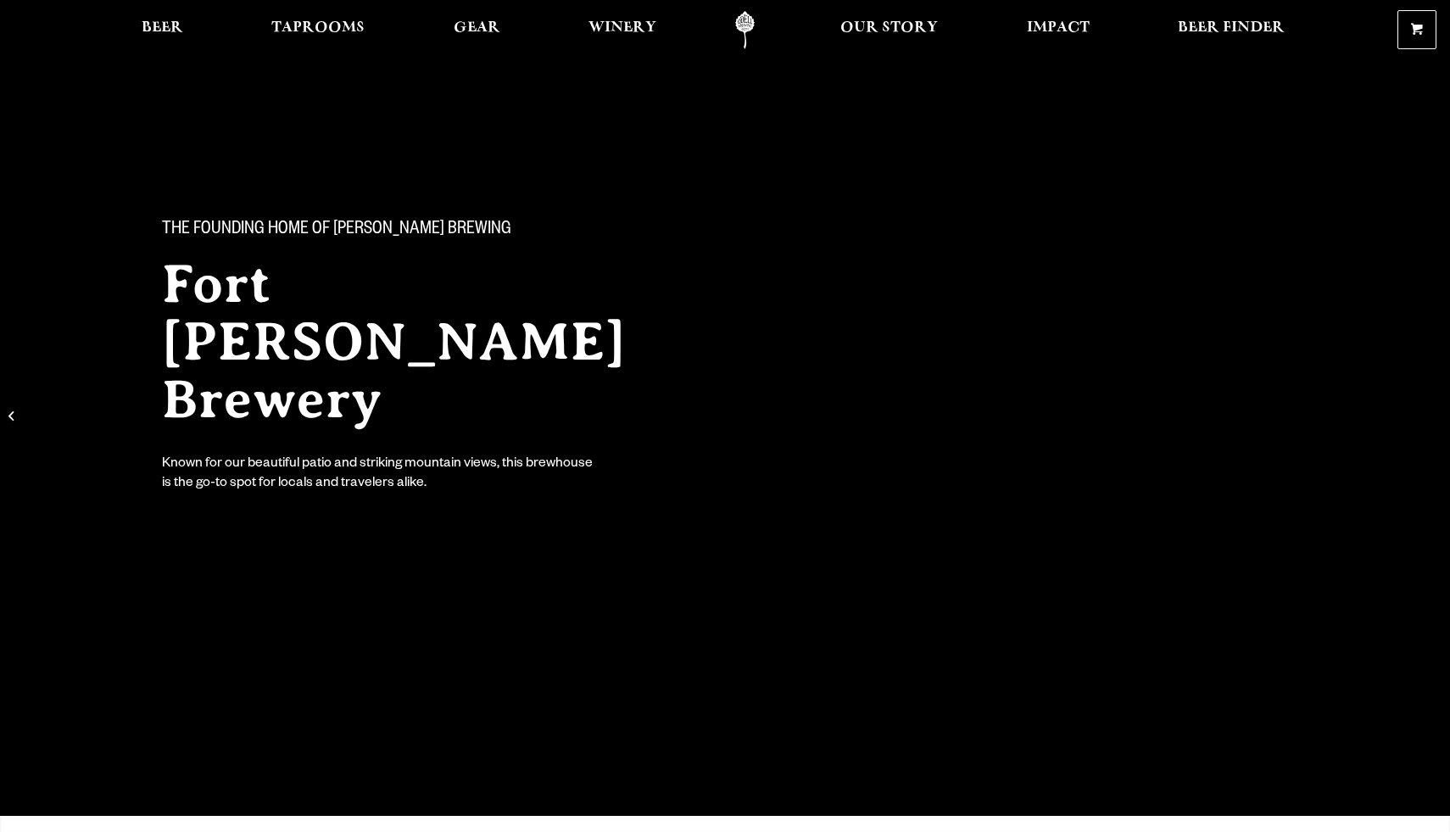 The width and height of the screenshot is (1450, 832). Describe the element at coordinates (623, 30) in the screenshot. I see `a: Winery` at that location.